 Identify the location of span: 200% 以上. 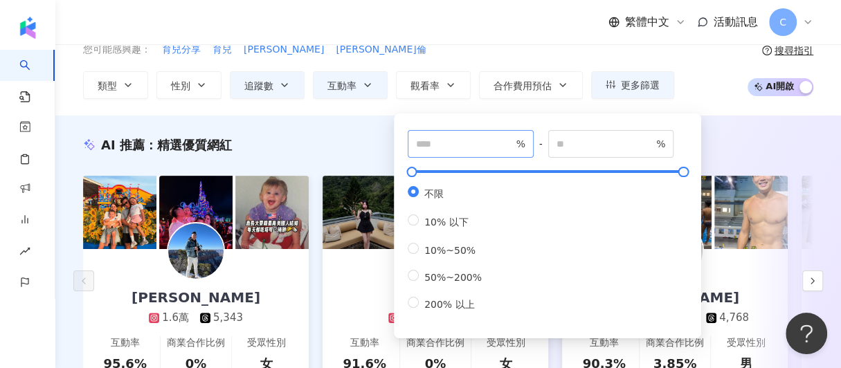
(449, 305).